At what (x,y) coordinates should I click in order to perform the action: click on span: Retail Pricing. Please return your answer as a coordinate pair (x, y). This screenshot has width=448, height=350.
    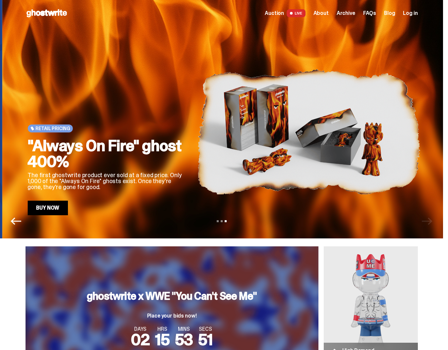
    Looking at the image, I should click on (53, 129).